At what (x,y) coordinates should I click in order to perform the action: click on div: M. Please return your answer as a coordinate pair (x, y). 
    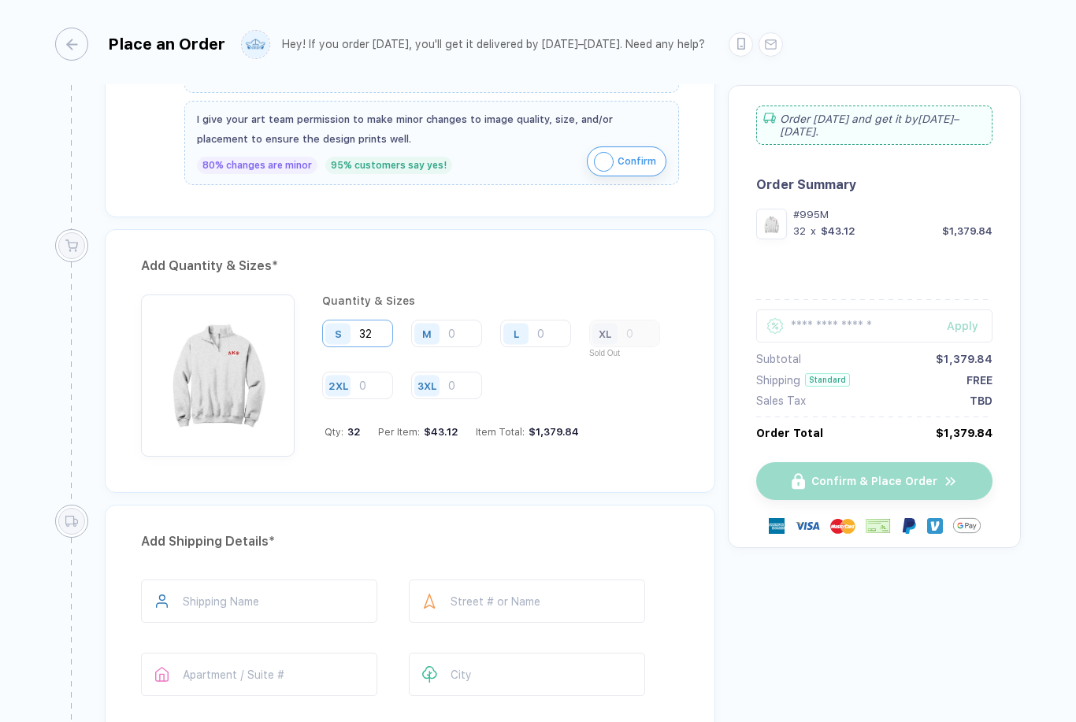
    Looking at the image, I should click on (427, 333).